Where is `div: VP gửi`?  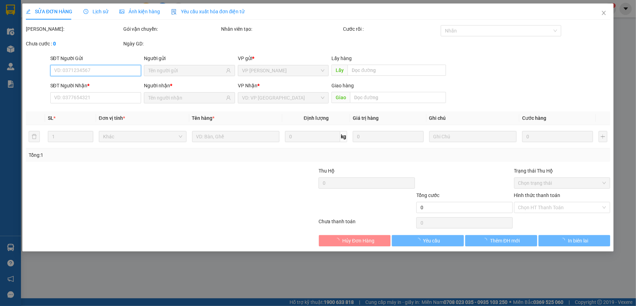 div: VP gửi is located at coordinates (283, 58).